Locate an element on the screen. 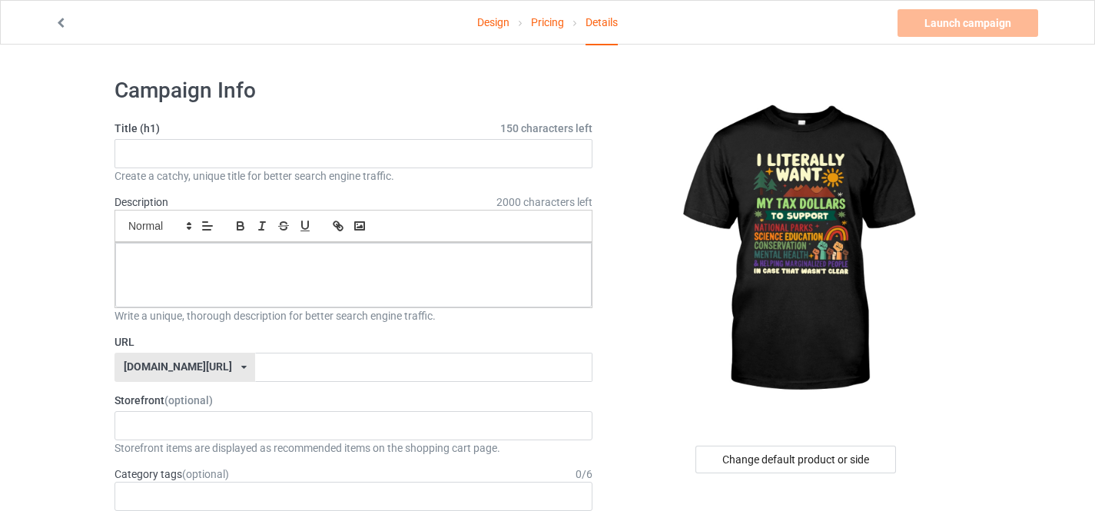 This screenshot has width=1095, height=511. label: Title (h1) is located at coordinates (353, 128).